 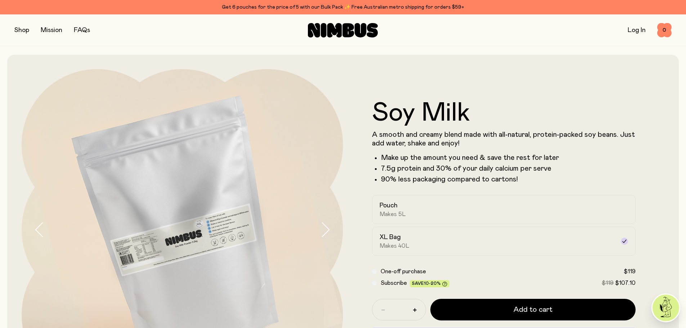 I want to click on p: 90% less packaging compared to cartons!, so click(x=508, y=179).